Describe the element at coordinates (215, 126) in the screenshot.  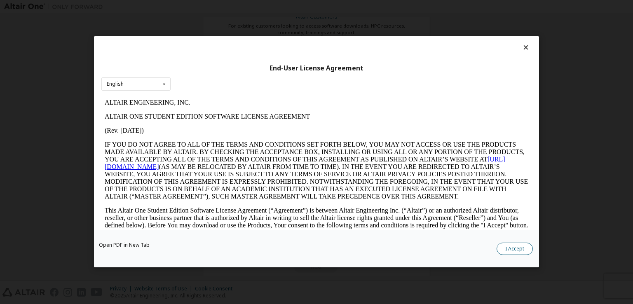
I see `p: This Altair One Student Edition Software License Agreement (“Agreement”) is between Altair Engine...` at that location.